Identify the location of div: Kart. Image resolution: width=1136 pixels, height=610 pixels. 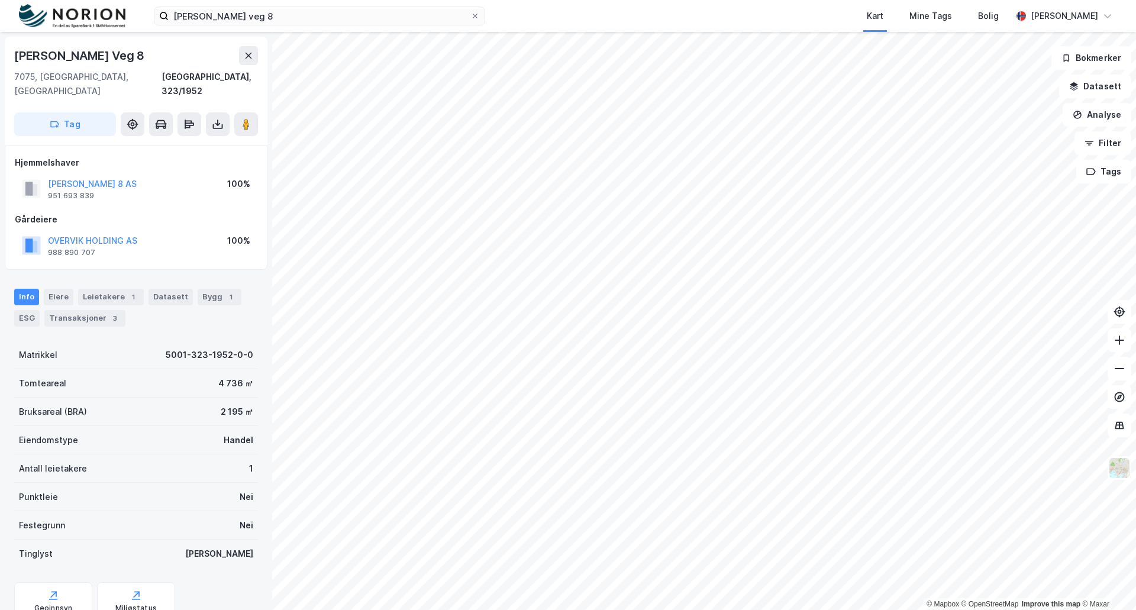
(875, 16).